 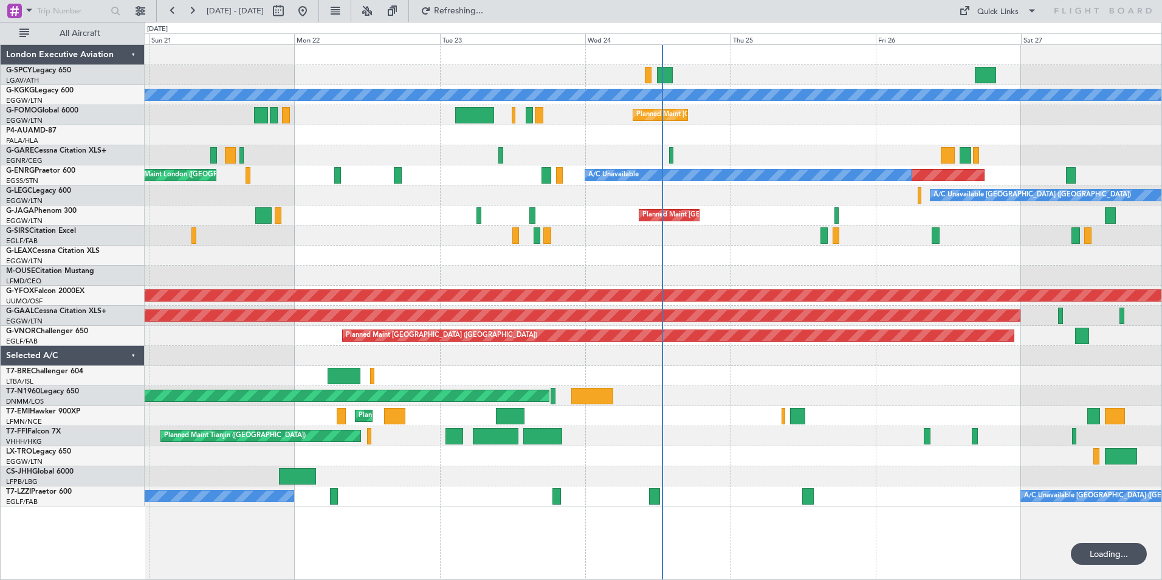 I want to click on span: T7-EMI, so click(x=18, y=411).